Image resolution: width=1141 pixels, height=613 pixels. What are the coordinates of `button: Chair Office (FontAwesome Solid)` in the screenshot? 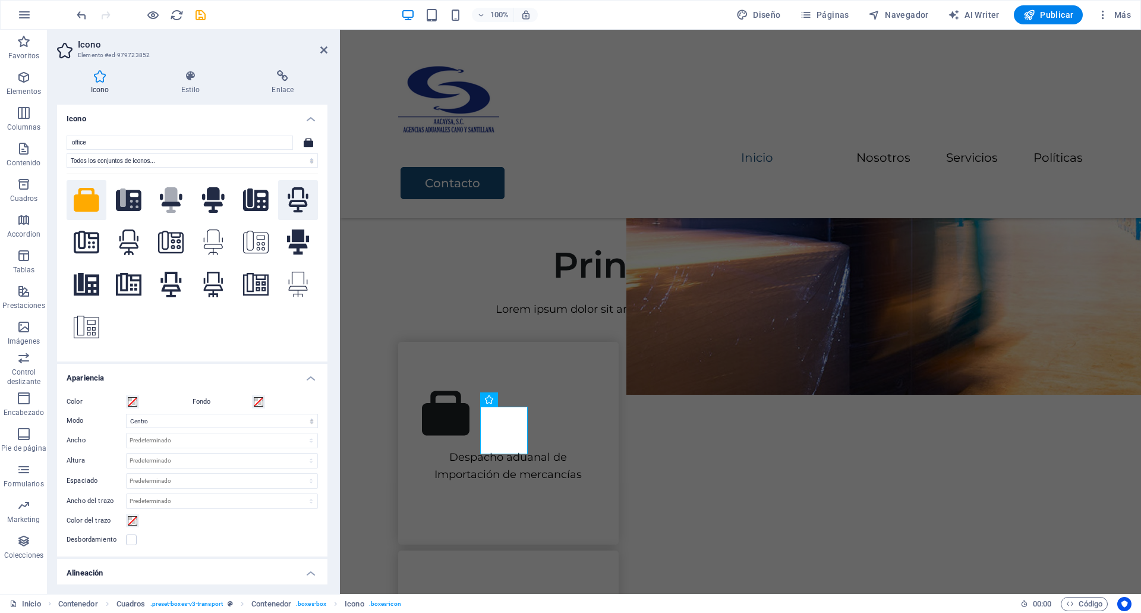 It's located at (213, 200).